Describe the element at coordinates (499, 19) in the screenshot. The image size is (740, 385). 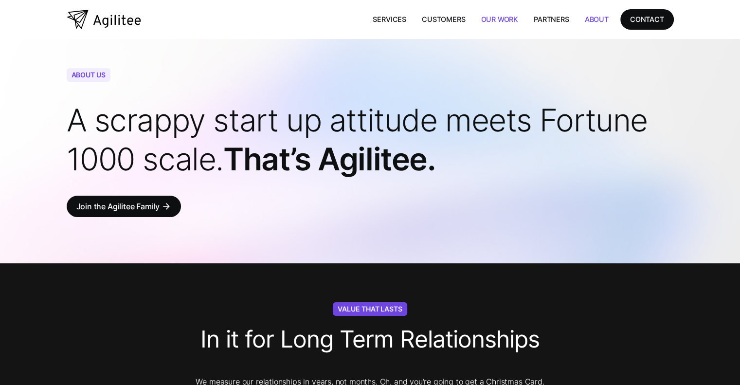
I see `a: Our Work` at that location.